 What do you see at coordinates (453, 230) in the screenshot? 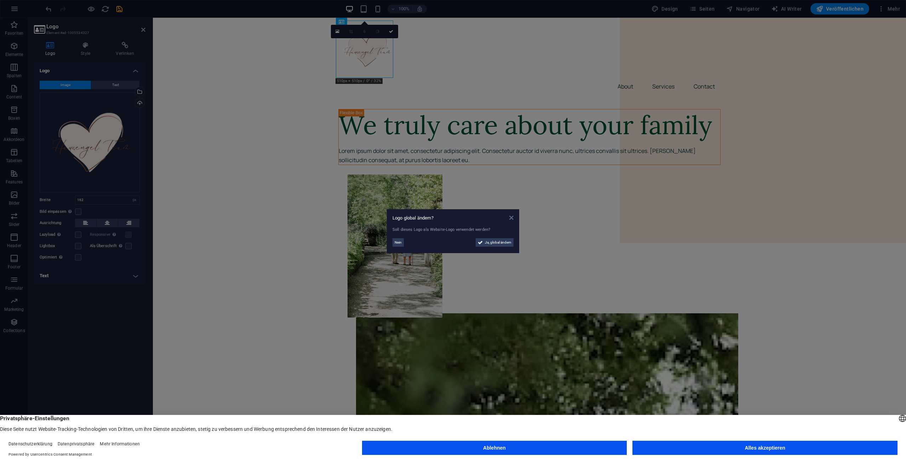
I see `div: Soll dieses Logo als Website-Logo verwendet werden?` at bounding box center [453, 230].